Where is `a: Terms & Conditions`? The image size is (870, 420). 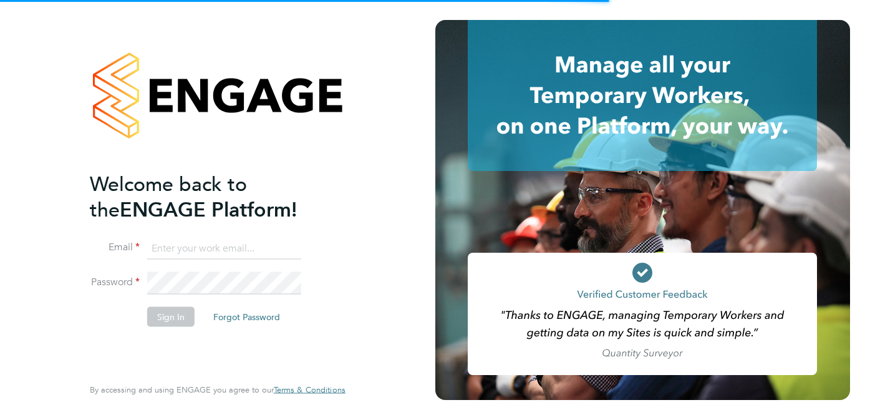 a: Terms & Conditions is located at coordinates (309, 390).